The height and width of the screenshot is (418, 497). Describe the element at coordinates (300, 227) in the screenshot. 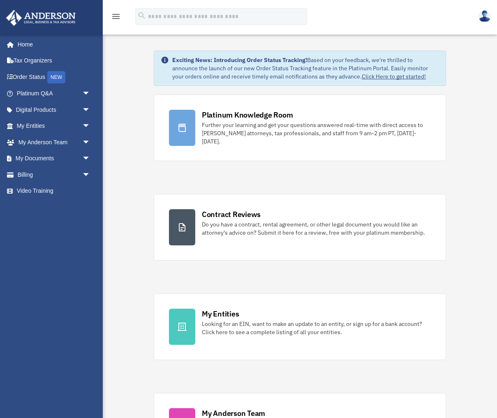

I see `a: Contract Reviews Do you have a contract, rental agreement, or other legal document you would like...` at that location.